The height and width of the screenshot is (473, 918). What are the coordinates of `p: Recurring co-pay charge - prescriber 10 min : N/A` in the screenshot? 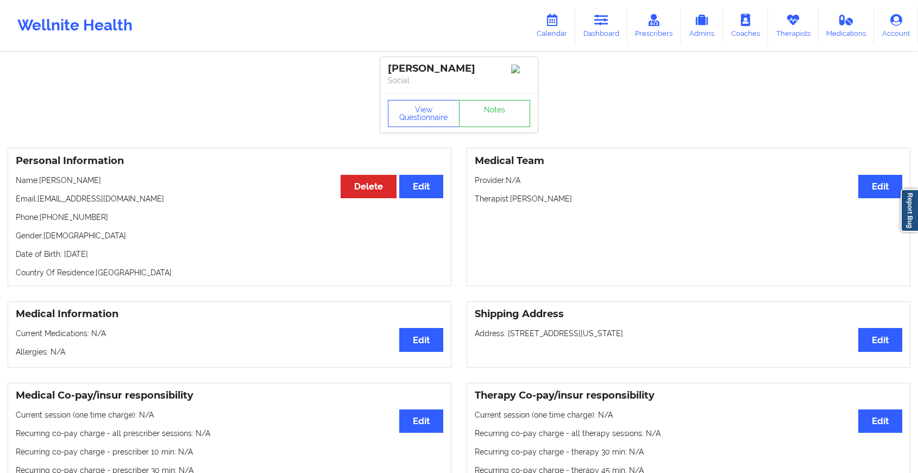 It's located at (229, 452).